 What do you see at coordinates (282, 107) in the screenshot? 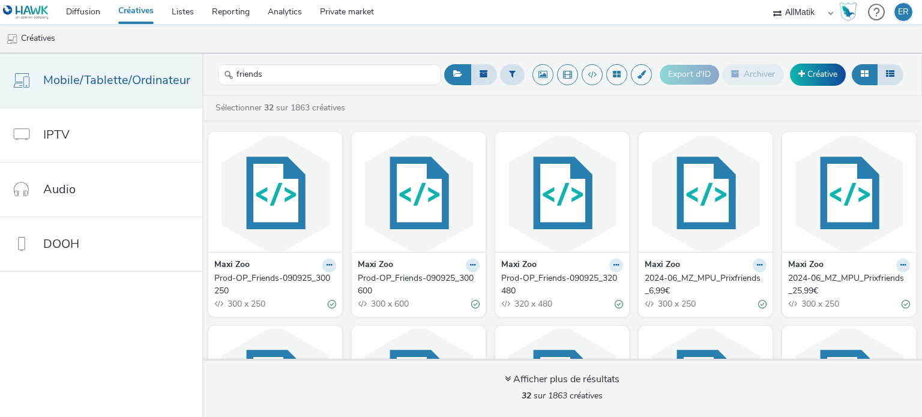
I see `a: Sélectionner sur 1863 créatives` at bounding box center [282, 107].